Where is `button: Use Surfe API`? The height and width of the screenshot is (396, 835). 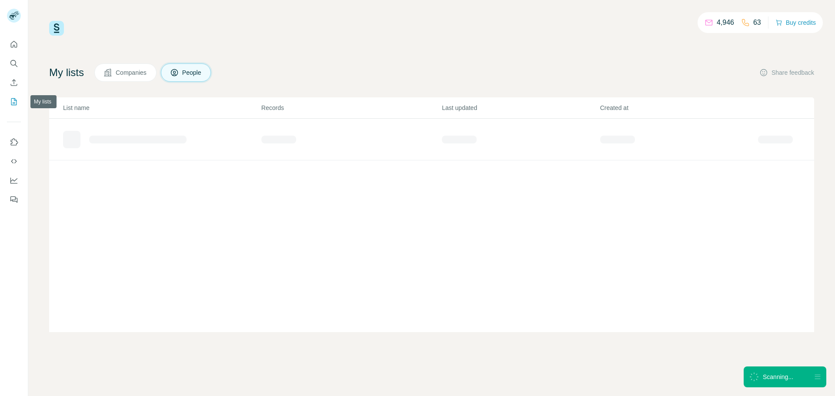 button: Use Surfe API is located at coordinates (14, 161).